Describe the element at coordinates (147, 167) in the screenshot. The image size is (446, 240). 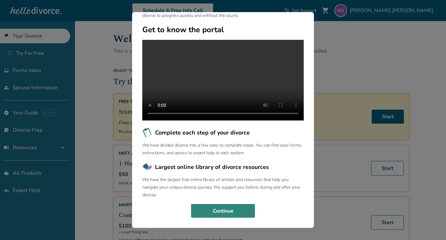
I see `img: Largest online library of divorce resources` at that location.